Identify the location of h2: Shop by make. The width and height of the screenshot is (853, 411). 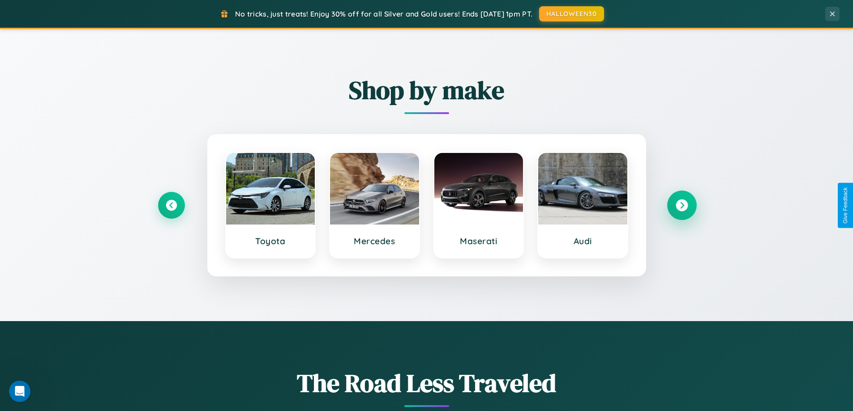
(427, 90).